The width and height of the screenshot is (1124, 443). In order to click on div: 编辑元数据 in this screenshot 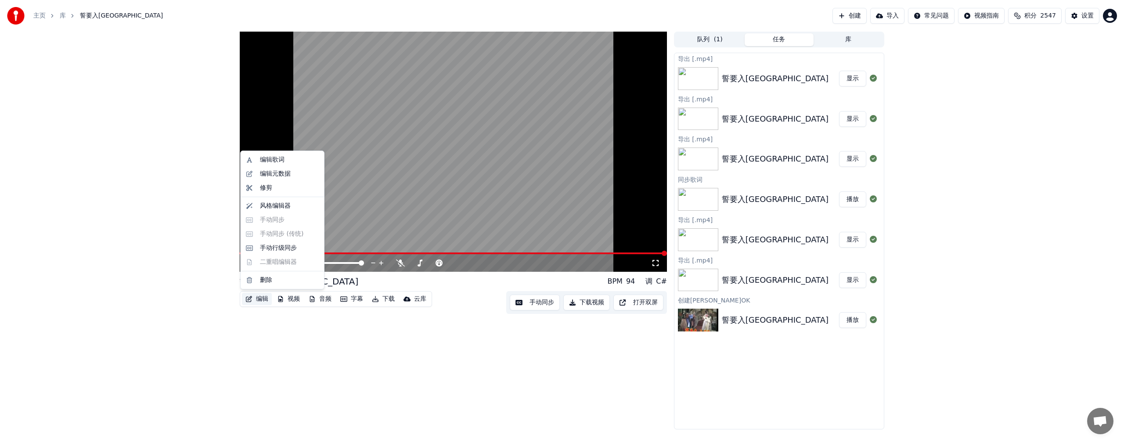, I will do `click(275, 174)`.